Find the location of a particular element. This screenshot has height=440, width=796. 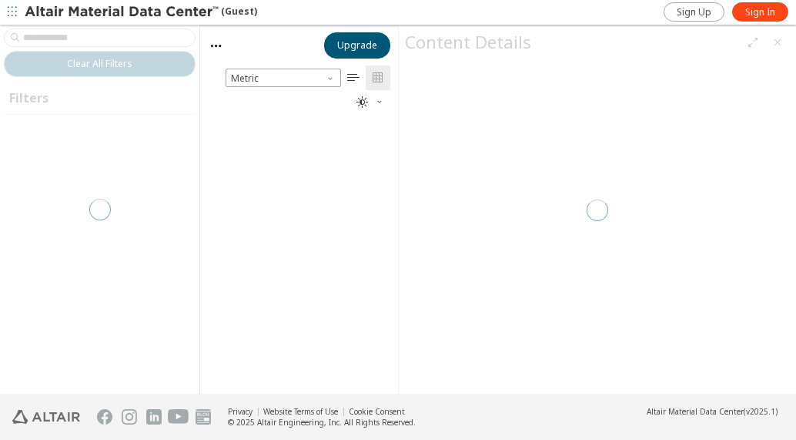

button: Theme is located at coordinates (370, 102).